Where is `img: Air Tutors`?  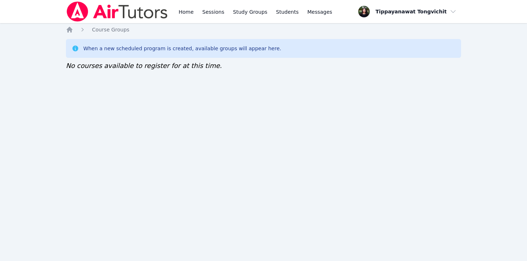 img: Air Tutors is located at coordinates (117, 12).